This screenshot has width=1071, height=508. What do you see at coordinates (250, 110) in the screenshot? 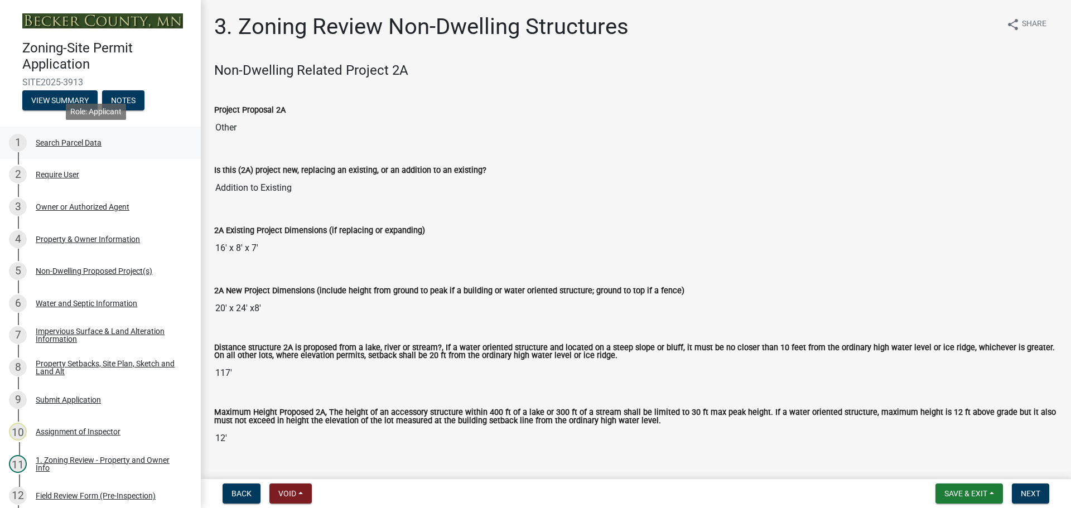
I see `label: Project Proposal 2A` at bounding box center [250, 110].